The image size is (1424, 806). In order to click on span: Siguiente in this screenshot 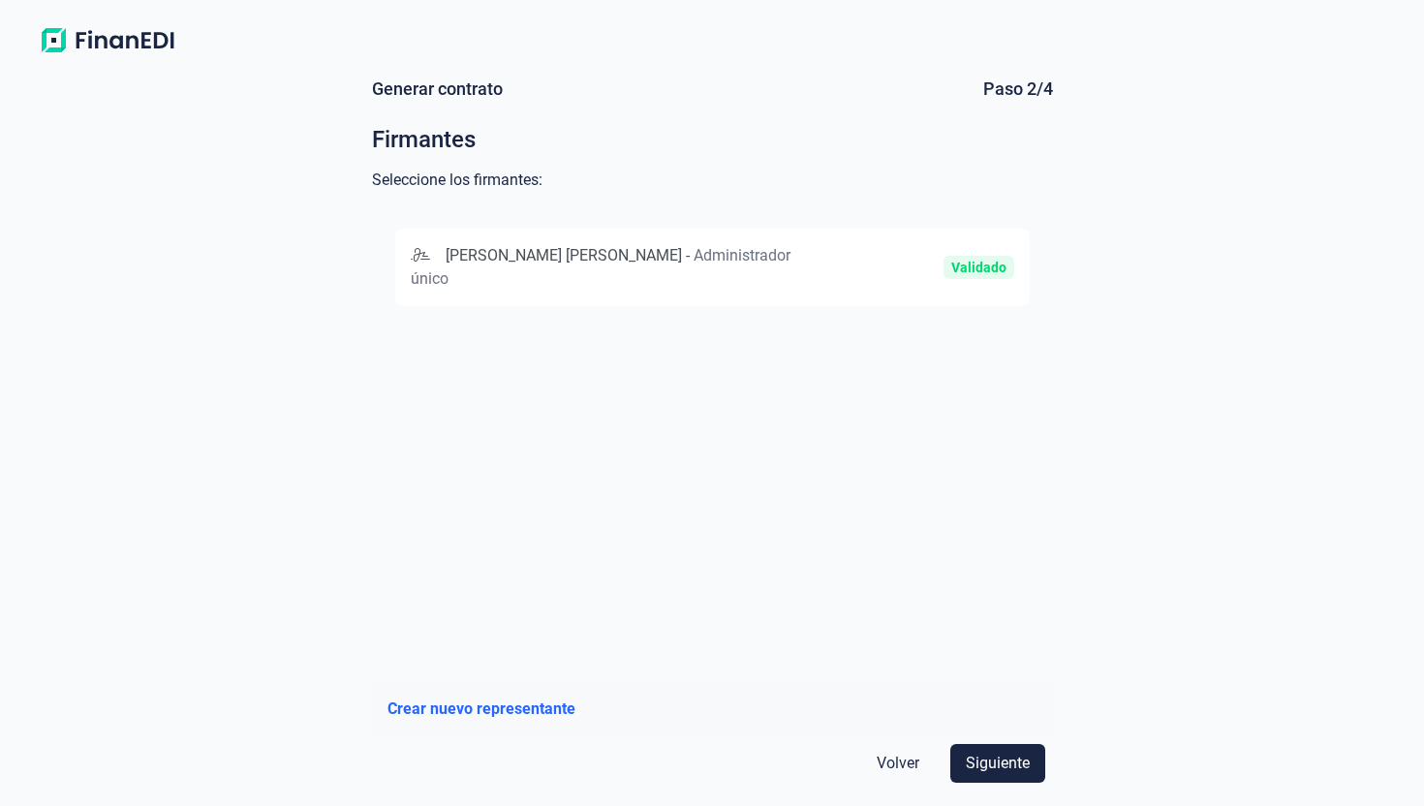, I will do `click(998, 764)`.